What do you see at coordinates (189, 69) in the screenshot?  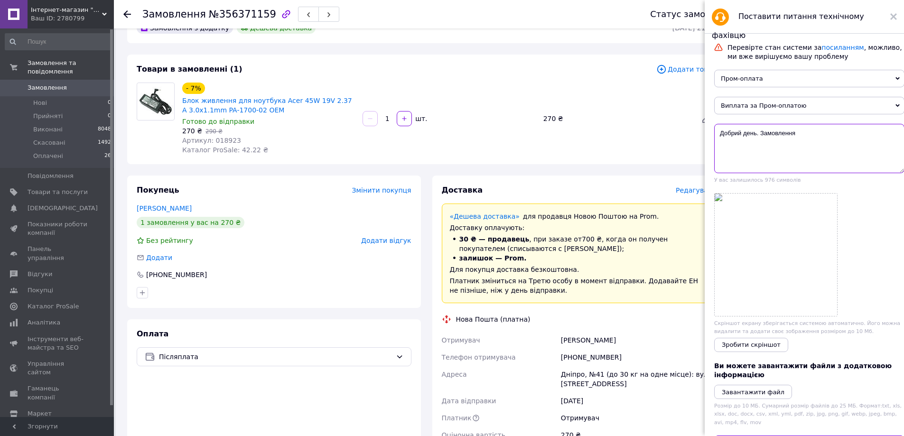 I see `span: Товари в замовленні (1)` at bounding box center [189, 69].